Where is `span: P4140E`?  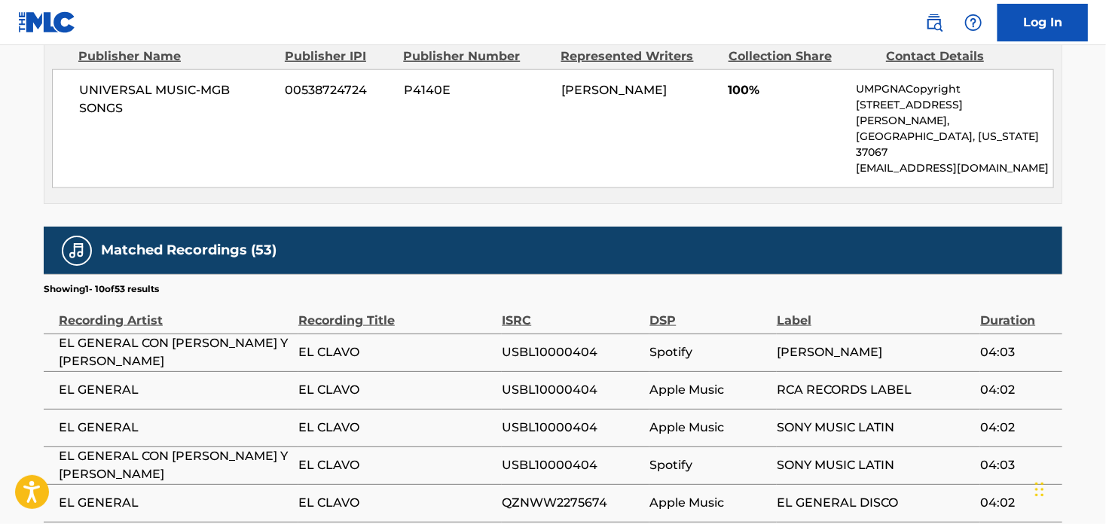 span: P4140E is located at coordinates (477, 90).